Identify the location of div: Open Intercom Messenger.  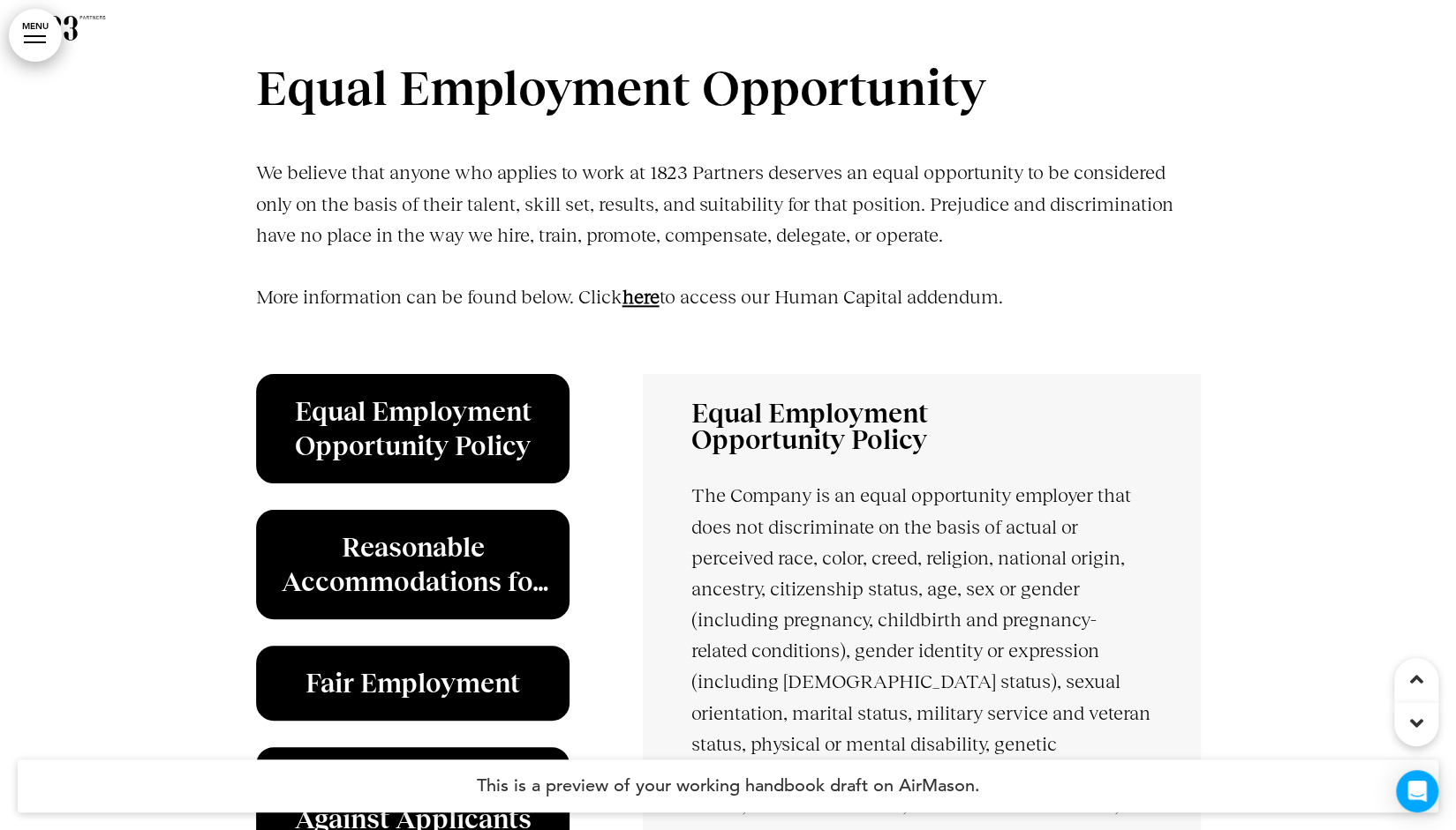
(1417, 791).